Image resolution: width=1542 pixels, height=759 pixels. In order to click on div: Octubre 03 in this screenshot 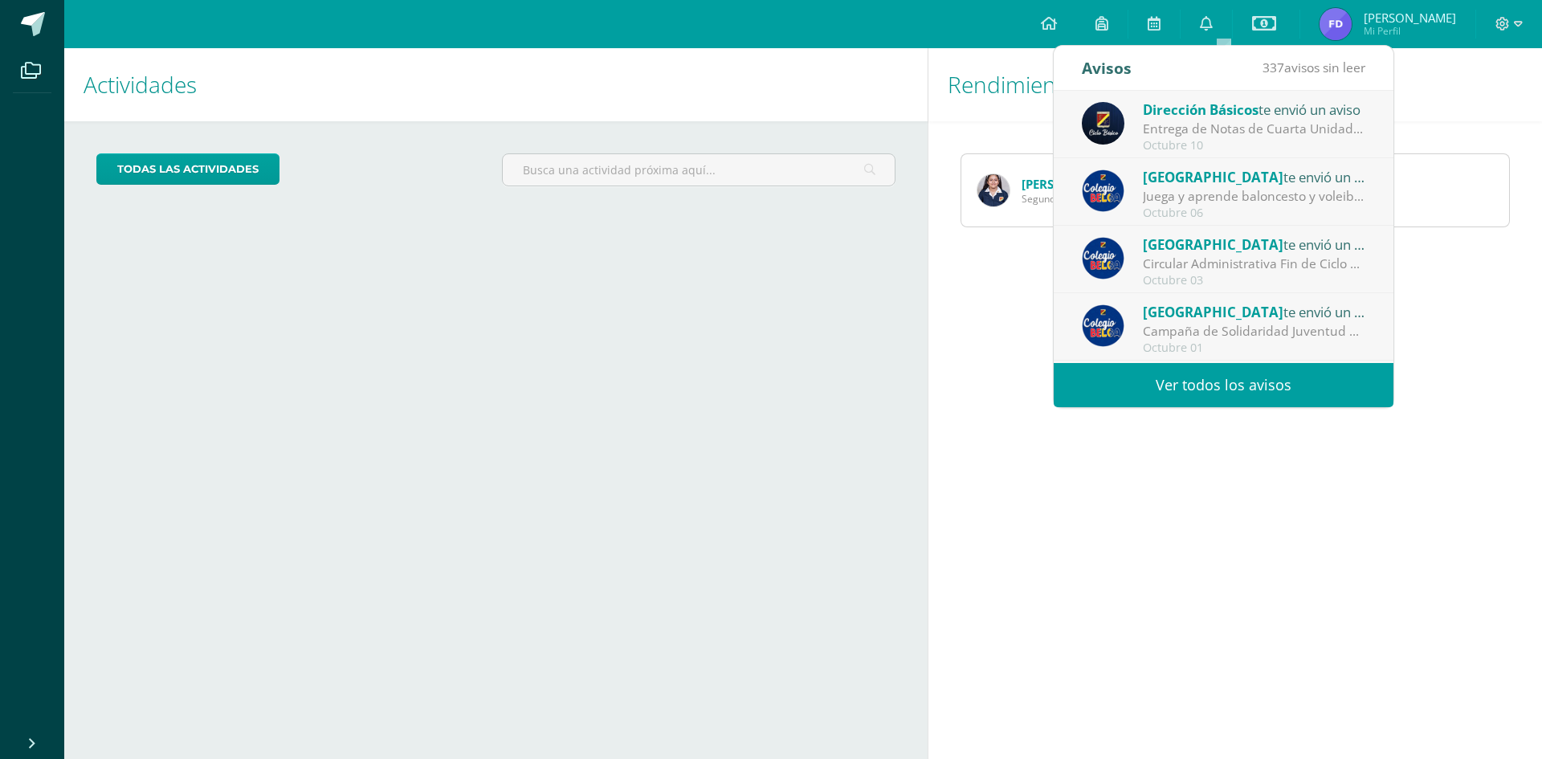, I will do `click(1255, 280)`.